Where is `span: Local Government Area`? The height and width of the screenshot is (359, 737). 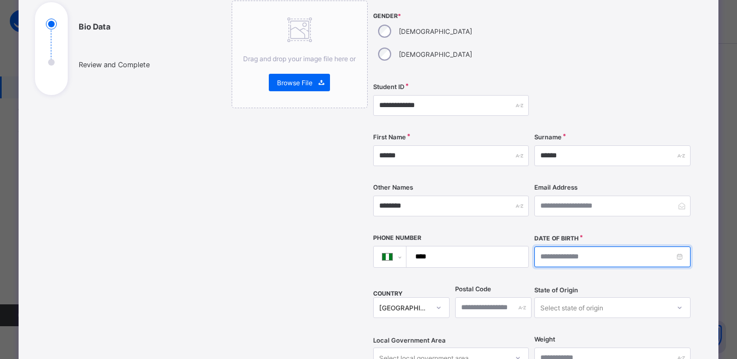 span: Local Government Area is located at coordinates (409, 341).